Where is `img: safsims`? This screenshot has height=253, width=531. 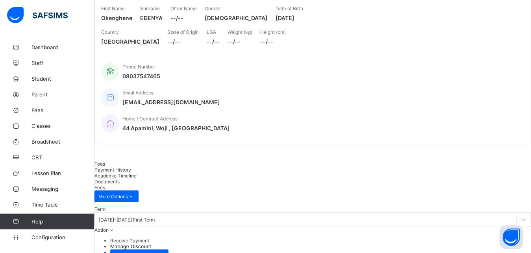 img: safsims is located at coordinates (37, 15).